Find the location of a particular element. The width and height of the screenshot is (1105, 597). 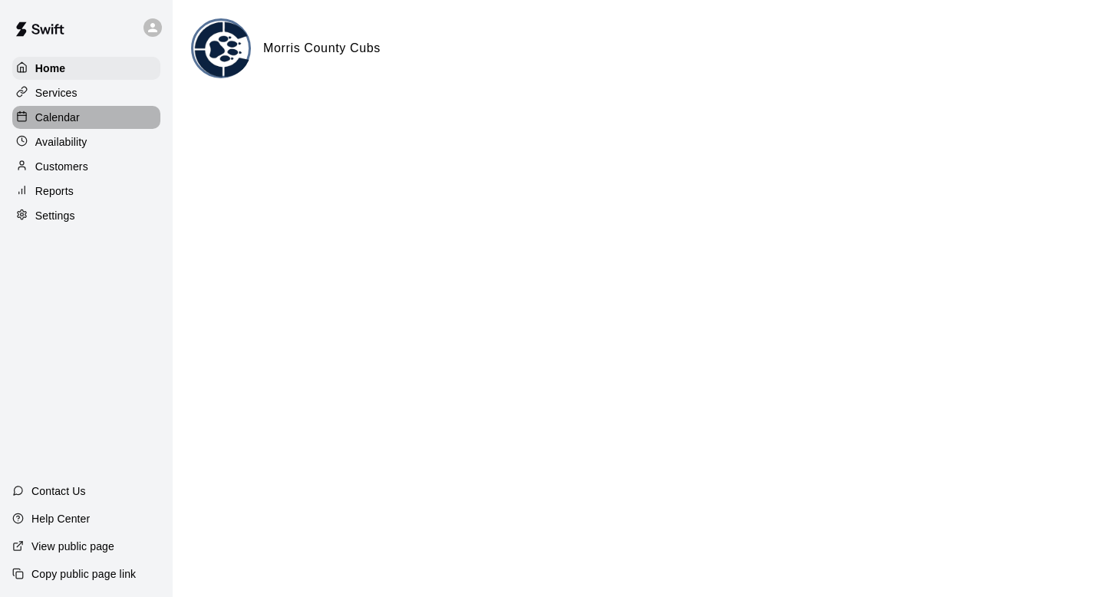

p: Reports is located at coordinates (54, 191).